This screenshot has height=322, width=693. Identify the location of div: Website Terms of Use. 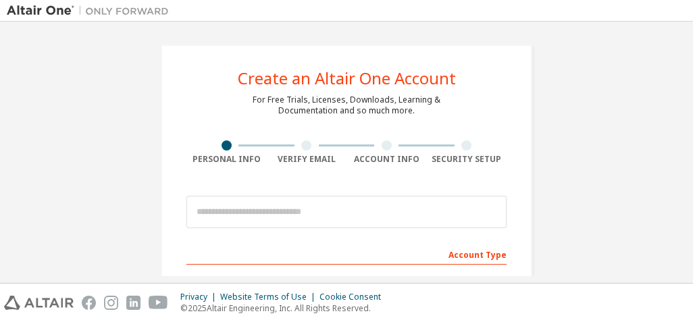
(269, 297).